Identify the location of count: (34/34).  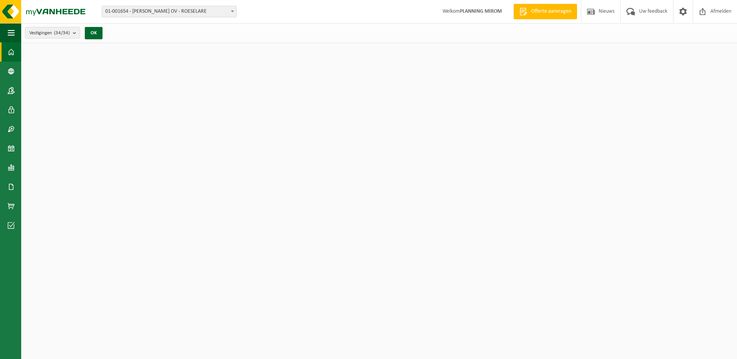
(62, 33).